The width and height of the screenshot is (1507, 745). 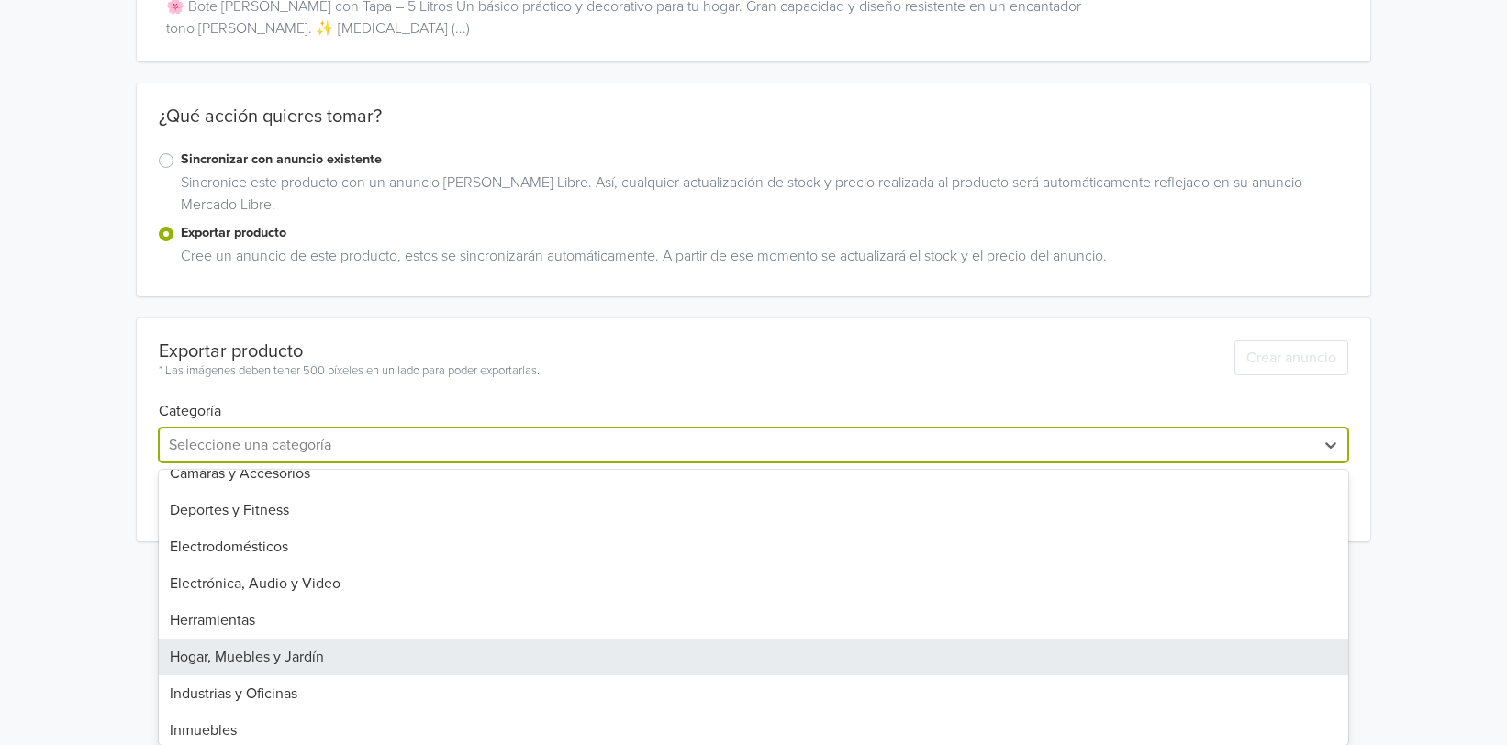 What do you see at coordinates (753, 474) in the screenshot?
I see `div: Cámaras y Accesorios` at bounding box center [753, 474].